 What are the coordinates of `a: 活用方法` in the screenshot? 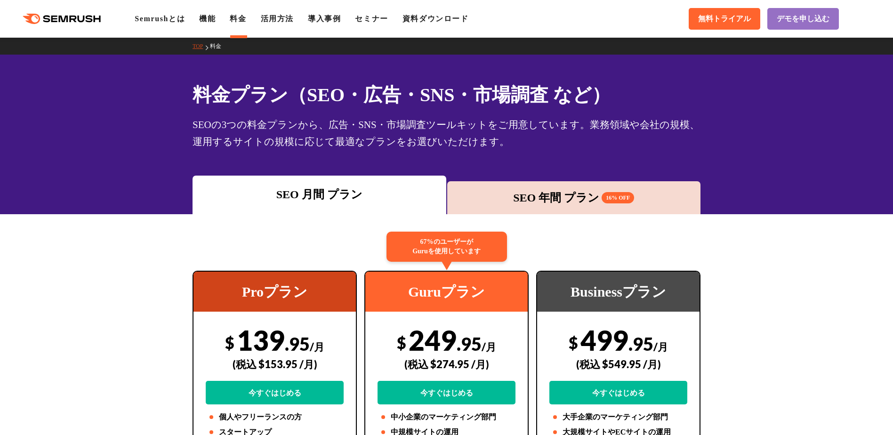 It's located at (277, 18).